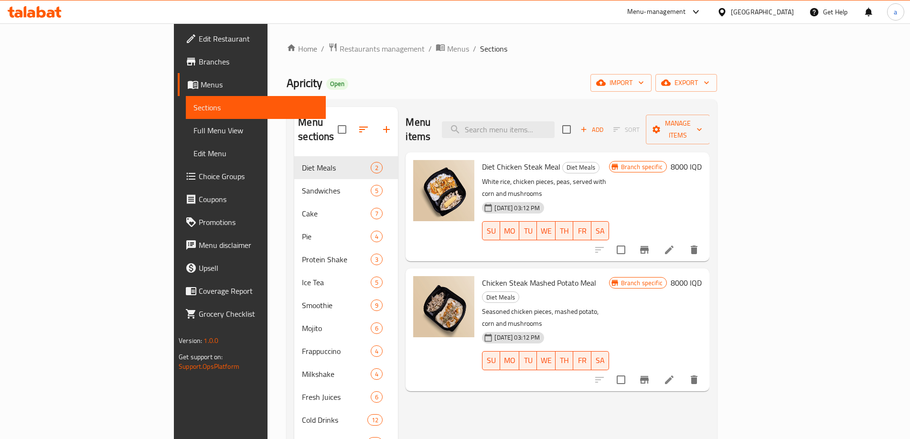 The height and width of the screenshot is (439, 910). What do you see at coordinates (376, 214) in the screenshot?
I see `span: 7` at bounding box center [376, 214].